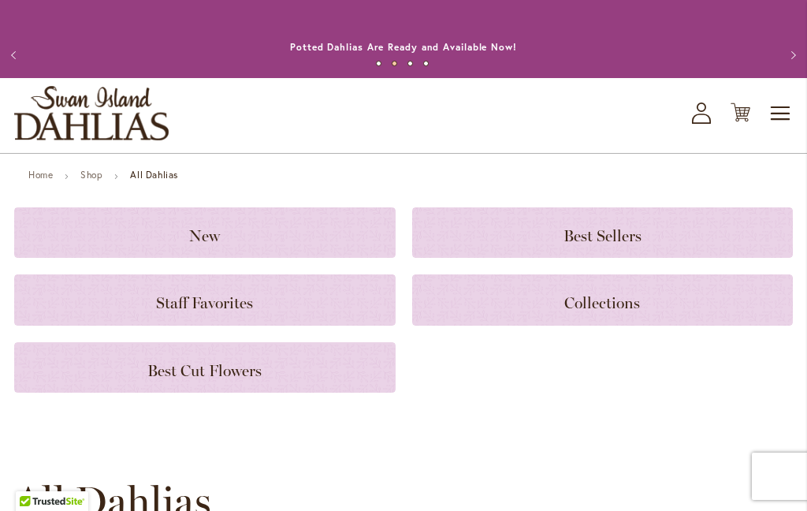  Describe the element at coordinates (205, 300) in the screenshot. I see `a: Staff Favorites` at that location.